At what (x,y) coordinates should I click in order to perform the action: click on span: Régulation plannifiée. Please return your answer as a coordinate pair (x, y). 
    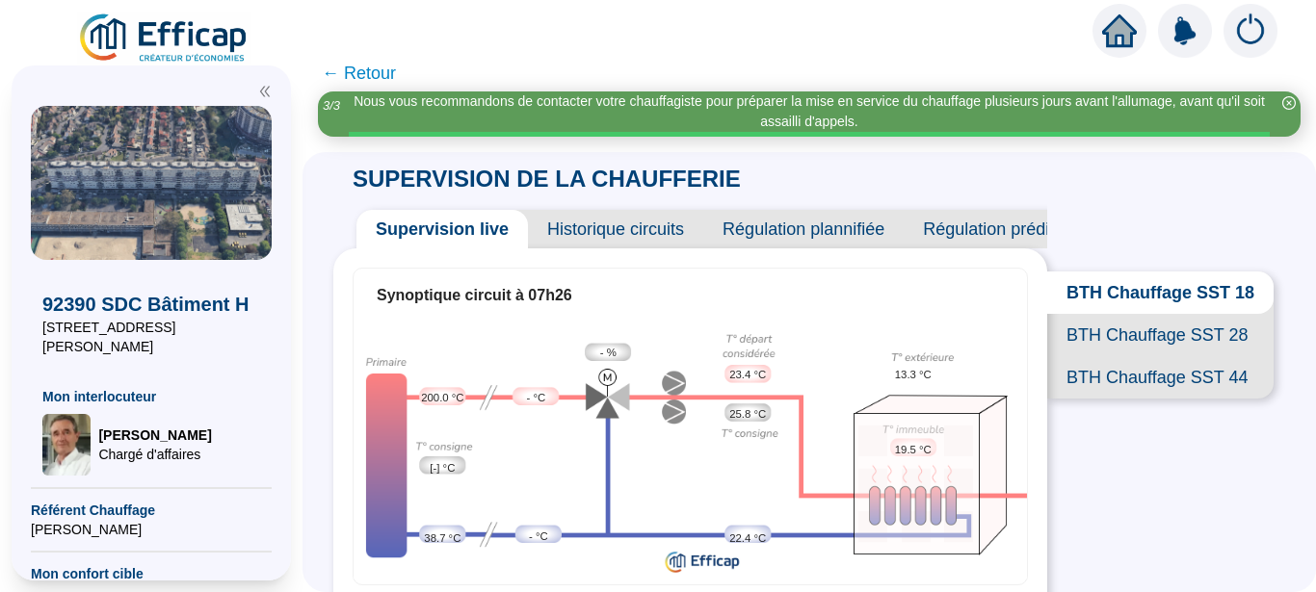
    Looking at the image, I should click on (803, 229).